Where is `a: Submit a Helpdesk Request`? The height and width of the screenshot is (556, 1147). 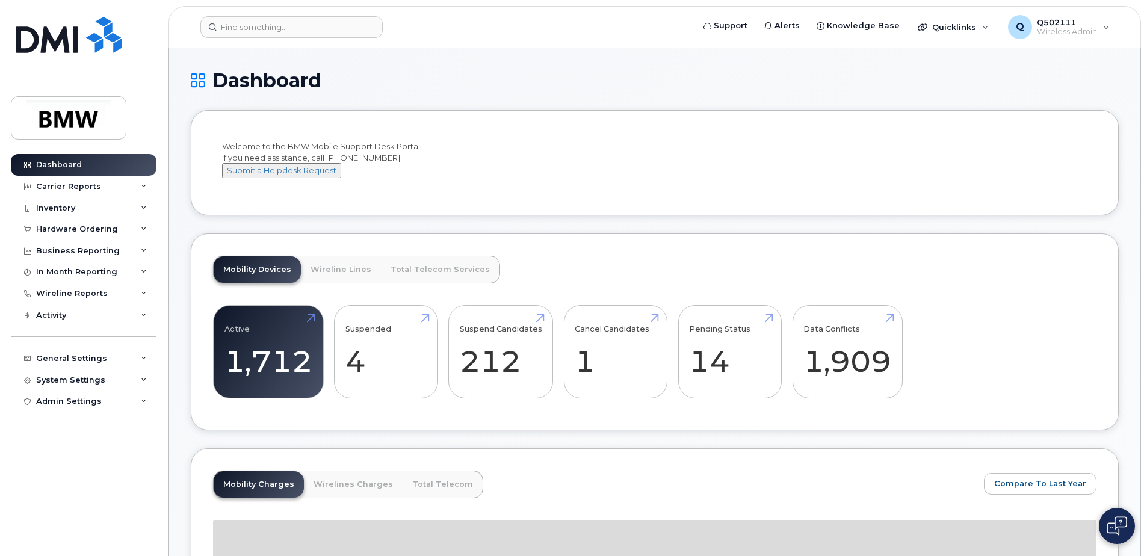
a: Submit a Helpdesk Request is located at coordinates (282, 170).